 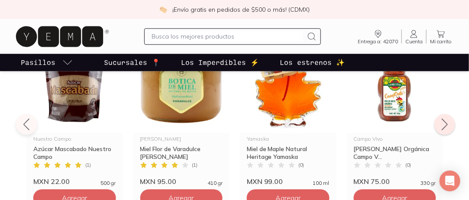 What do you see at coordinates (75, 80) in the screenshot?
I see `img: Azúcar Mascabado Nuestro Campo` at bounding box center [75, 80].